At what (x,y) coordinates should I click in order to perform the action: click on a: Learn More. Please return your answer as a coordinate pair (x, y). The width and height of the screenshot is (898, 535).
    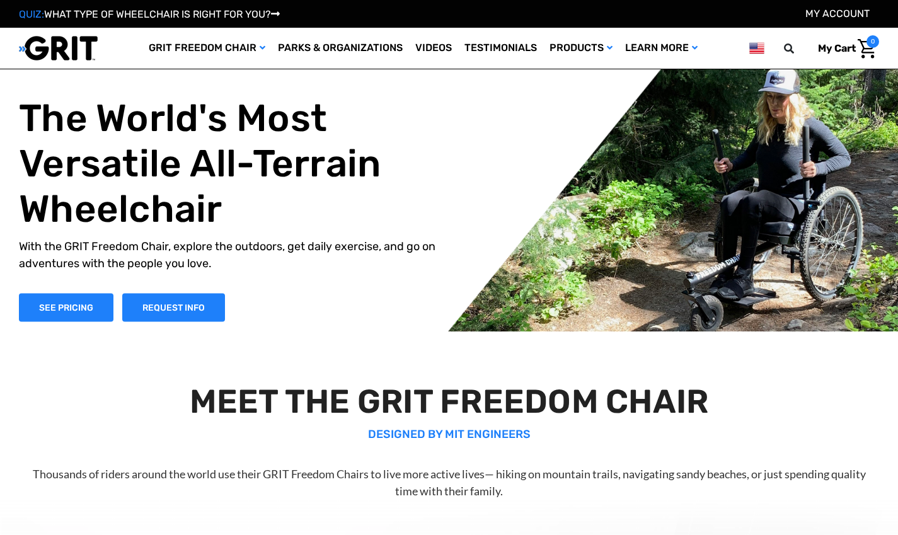
    Looking at the image, I should click on (661, 48).